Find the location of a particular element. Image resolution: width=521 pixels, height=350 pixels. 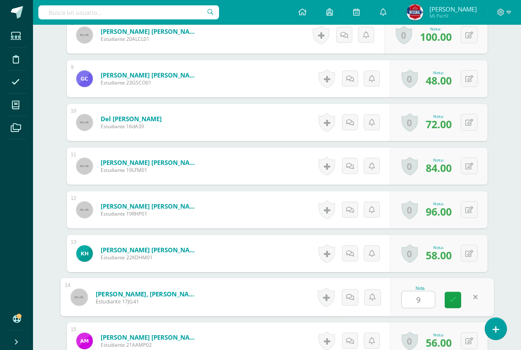

span: Estudiante 16dA39 is located at coordinates (131, 126).